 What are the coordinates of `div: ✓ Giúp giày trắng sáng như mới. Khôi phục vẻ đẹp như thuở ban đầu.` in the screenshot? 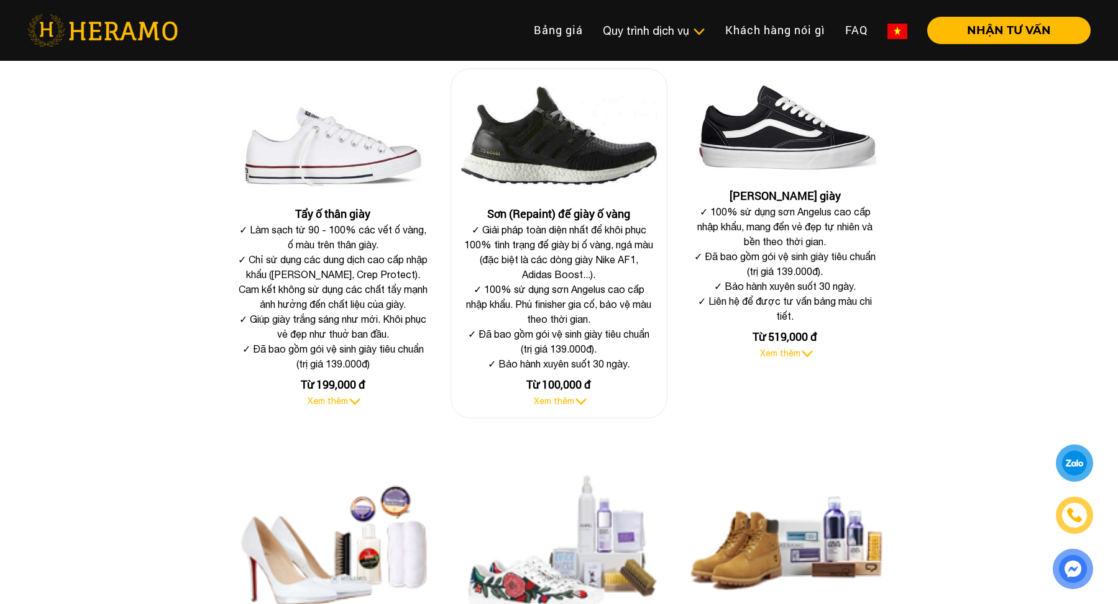 It's located at (333, 327).